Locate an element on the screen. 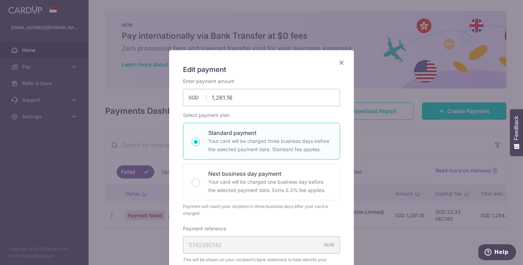 The image size is (523, 265). span: SGD is located at coordinates (198, 98).